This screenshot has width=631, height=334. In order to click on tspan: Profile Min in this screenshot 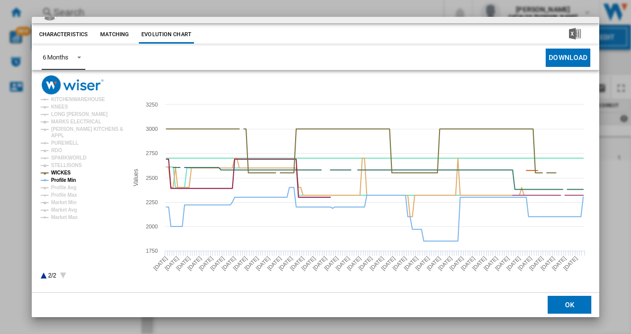, I will do `click(63, 180)`.